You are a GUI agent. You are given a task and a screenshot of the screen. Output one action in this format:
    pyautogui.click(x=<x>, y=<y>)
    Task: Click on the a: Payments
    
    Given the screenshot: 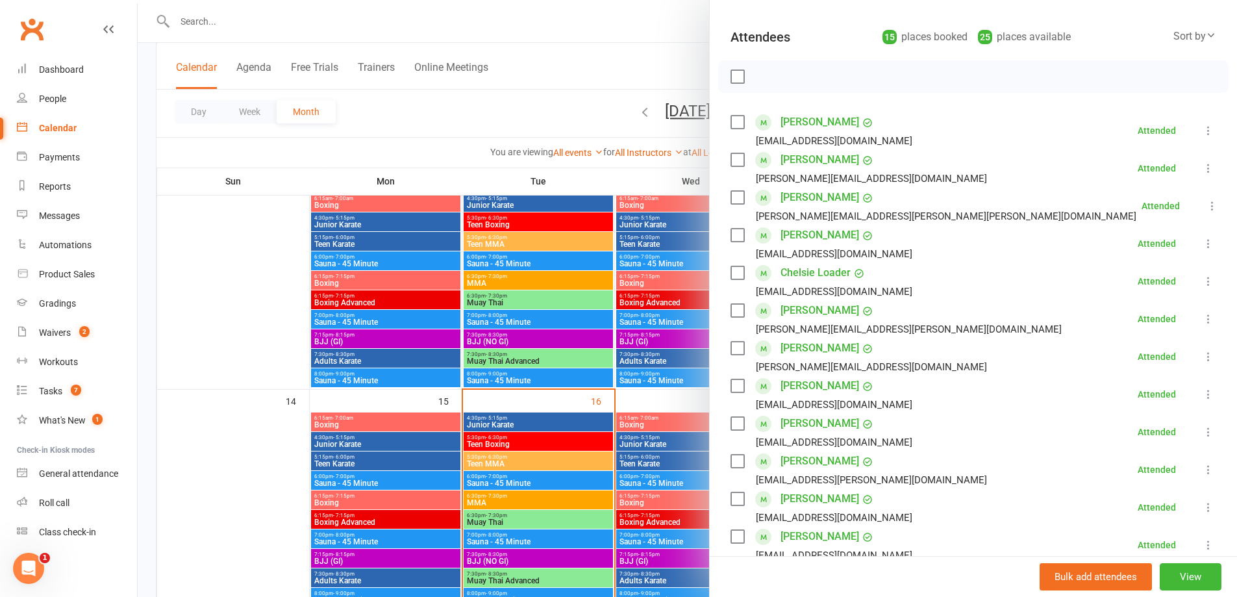 What is the action you would take?
    pyautogui.click(x=77, y=157)
    